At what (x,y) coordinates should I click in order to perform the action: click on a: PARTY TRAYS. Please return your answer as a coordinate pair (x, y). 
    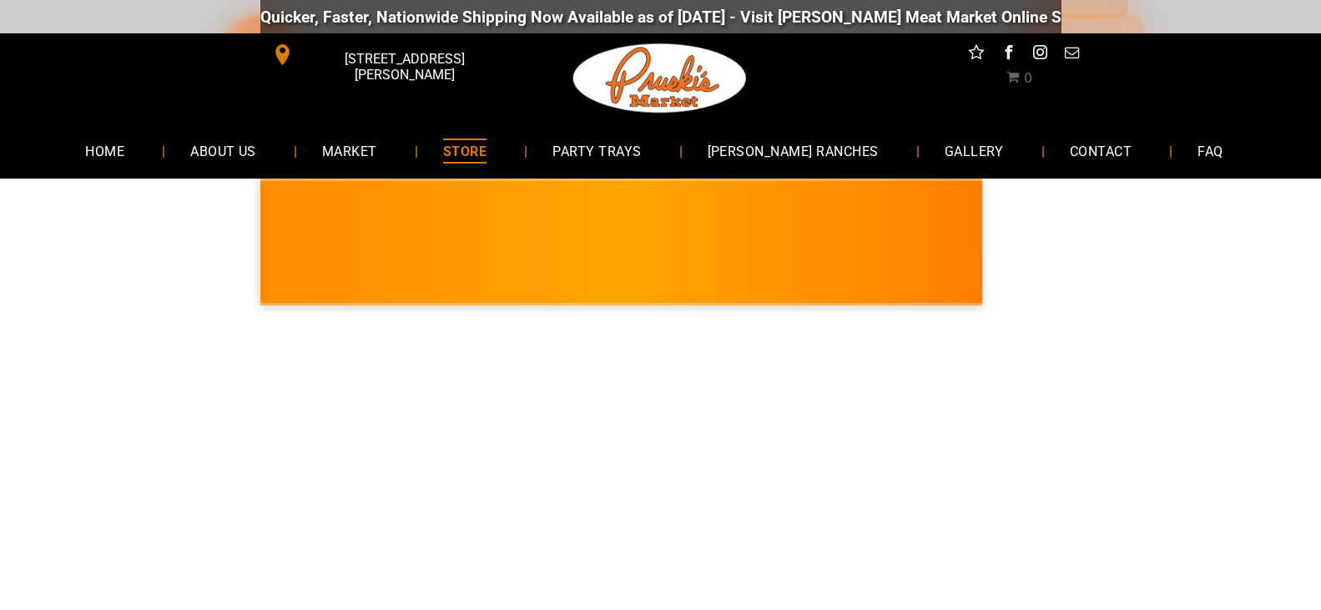
    Looking at the image, I should click on (597, 150).